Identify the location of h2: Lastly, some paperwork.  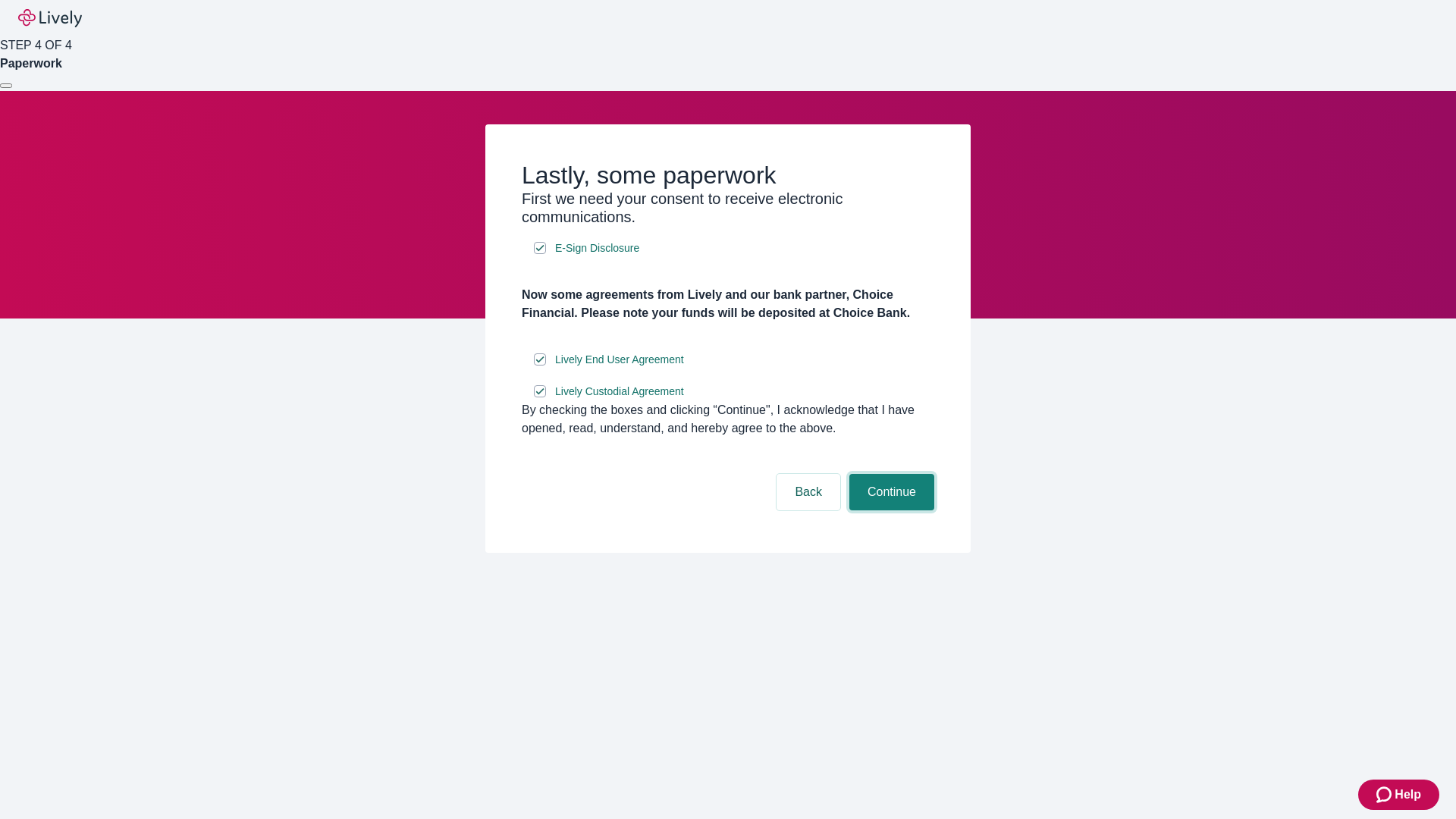
(728, 175).